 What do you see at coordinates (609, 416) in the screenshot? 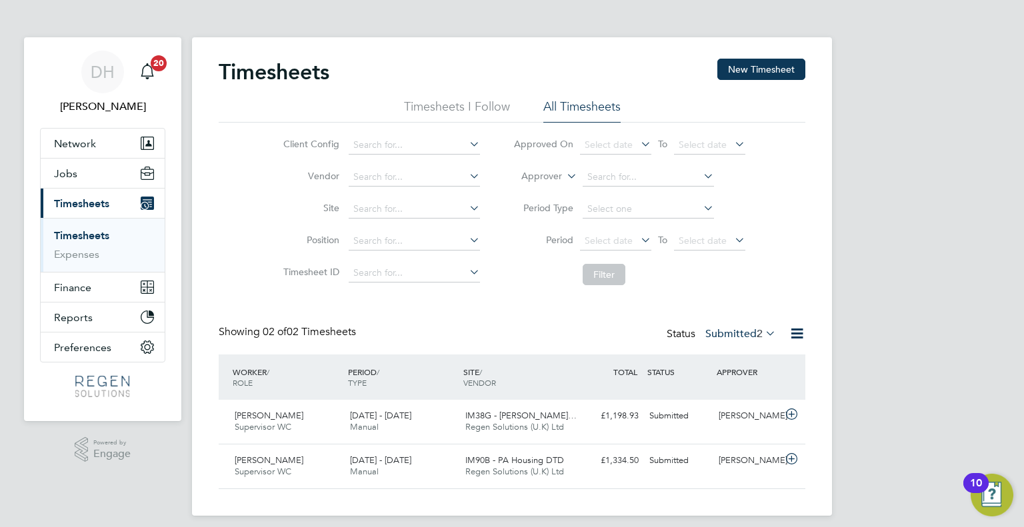
I see `div: £1,198.93` at bounding box center [609, 416].